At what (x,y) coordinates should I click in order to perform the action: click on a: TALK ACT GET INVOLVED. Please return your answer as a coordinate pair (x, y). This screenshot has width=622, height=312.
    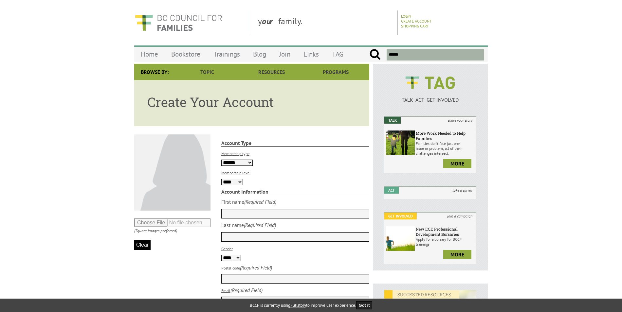
    Looking at the image, I should click on (430, 96).